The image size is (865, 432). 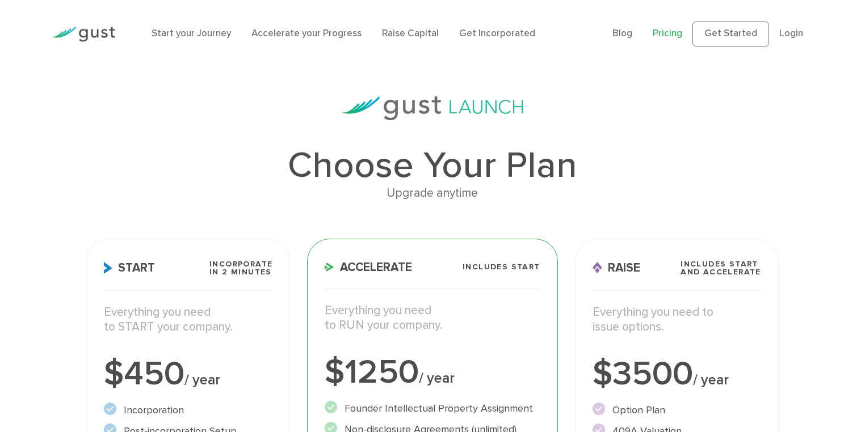 I want to click on img: Start Icon X2, so click(x=108, y=268).